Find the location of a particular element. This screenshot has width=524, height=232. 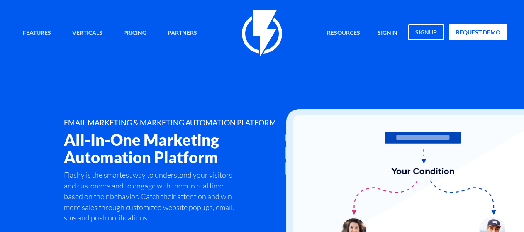

a: request demo is located at coordinates (478, 32).